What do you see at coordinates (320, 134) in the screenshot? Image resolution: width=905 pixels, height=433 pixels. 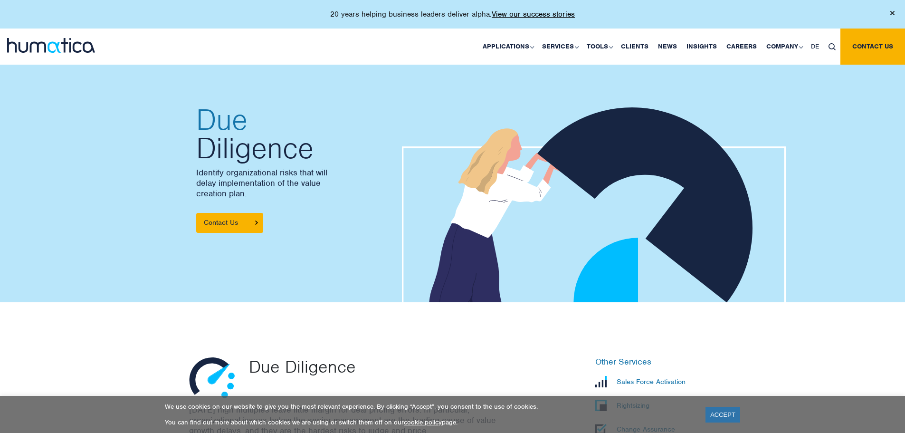 I see `h2: Diligence` at bounding box center [320, 134].